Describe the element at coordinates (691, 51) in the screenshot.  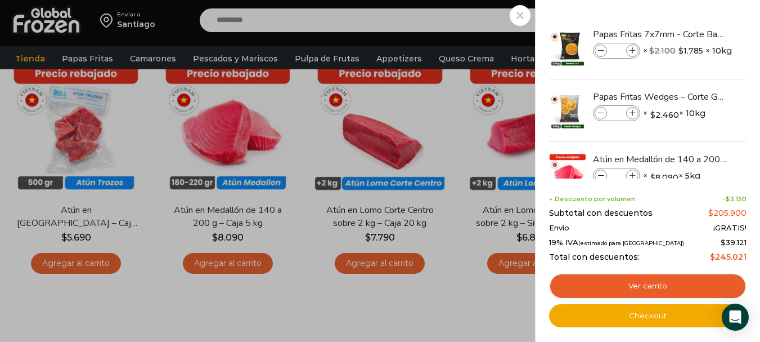
I see `bdi: 1.785` at that location.